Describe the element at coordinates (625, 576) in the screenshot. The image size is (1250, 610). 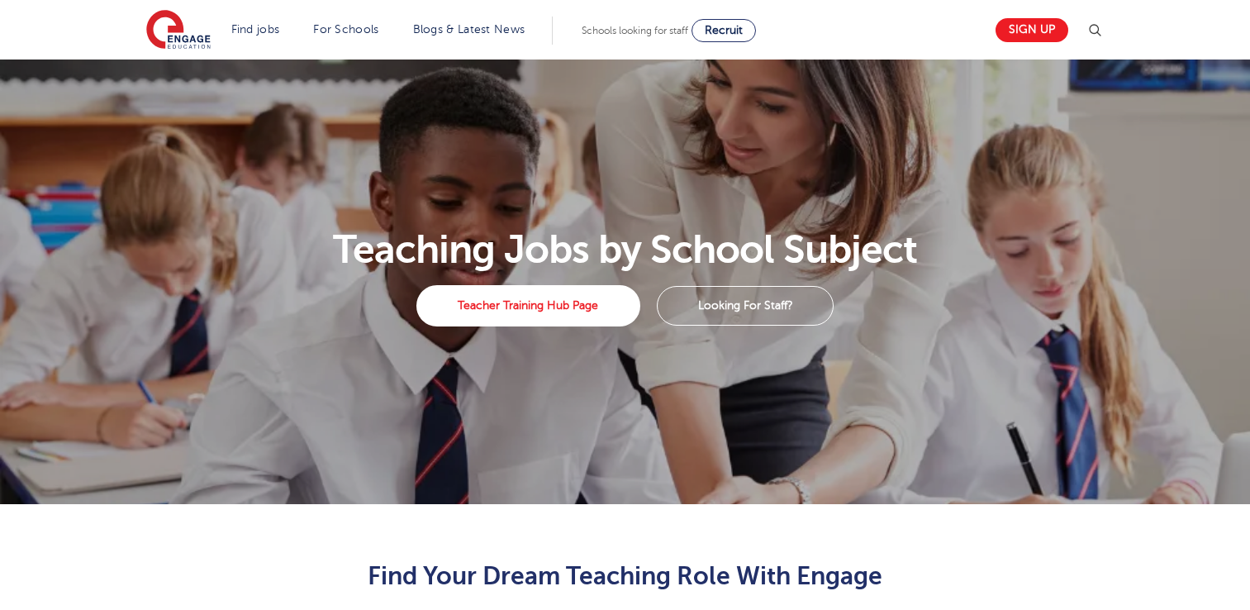
I see `h2: Find Your Dream Teaching Role With Engage` at that location.